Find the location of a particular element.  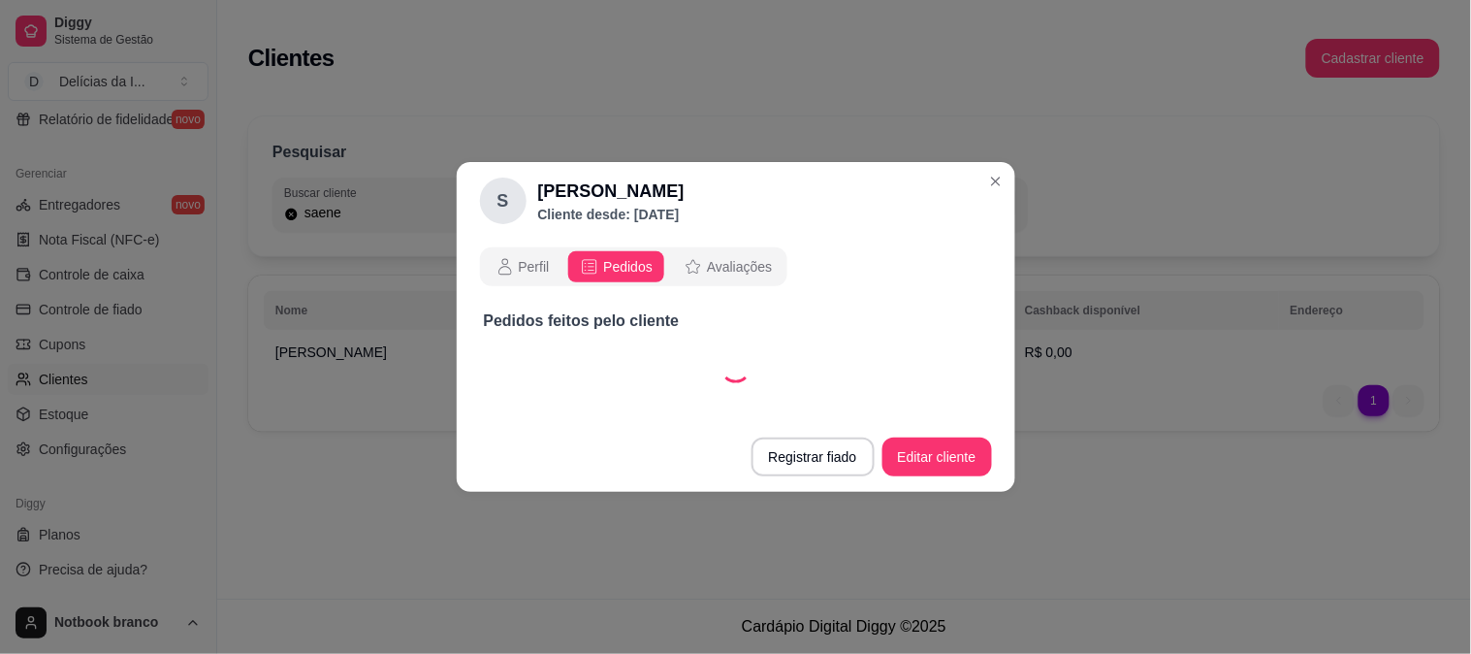

p: Pedidos feitos pelo cliente is located at coordinates (736, 321).